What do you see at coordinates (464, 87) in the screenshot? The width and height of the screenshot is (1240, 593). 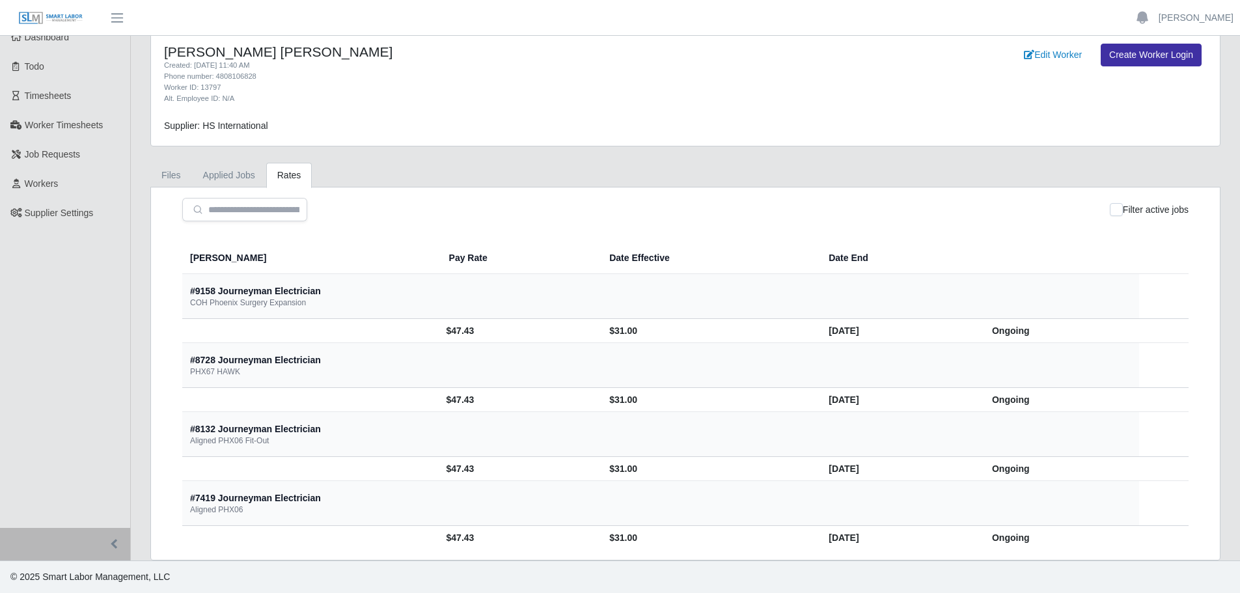 I see `div: Worker ID: 13797` at bounding box center [464, 87].